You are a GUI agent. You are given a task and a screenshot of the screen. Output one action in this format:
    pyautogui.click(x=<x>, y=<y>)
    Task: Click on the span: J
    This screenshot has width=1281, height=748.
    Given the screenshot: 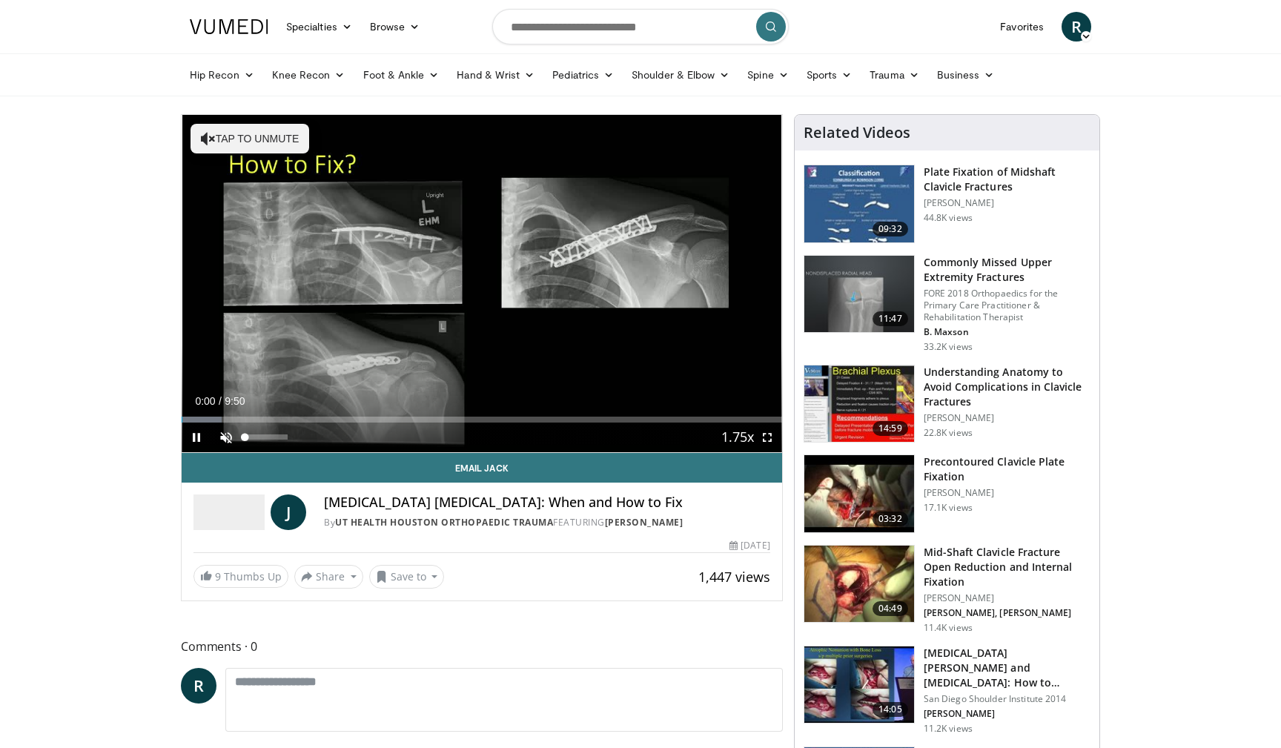 What is the action you would take?
    pyautogui.click(x=288, y=512)
    